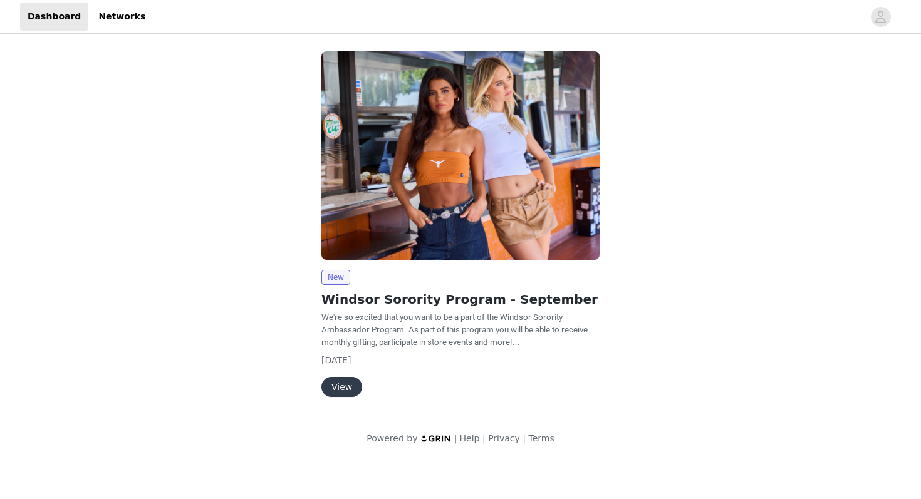  What do you see at coordinates (341, 387) in the screenshot?
I see `button: View` at bounding box center [341, 387].